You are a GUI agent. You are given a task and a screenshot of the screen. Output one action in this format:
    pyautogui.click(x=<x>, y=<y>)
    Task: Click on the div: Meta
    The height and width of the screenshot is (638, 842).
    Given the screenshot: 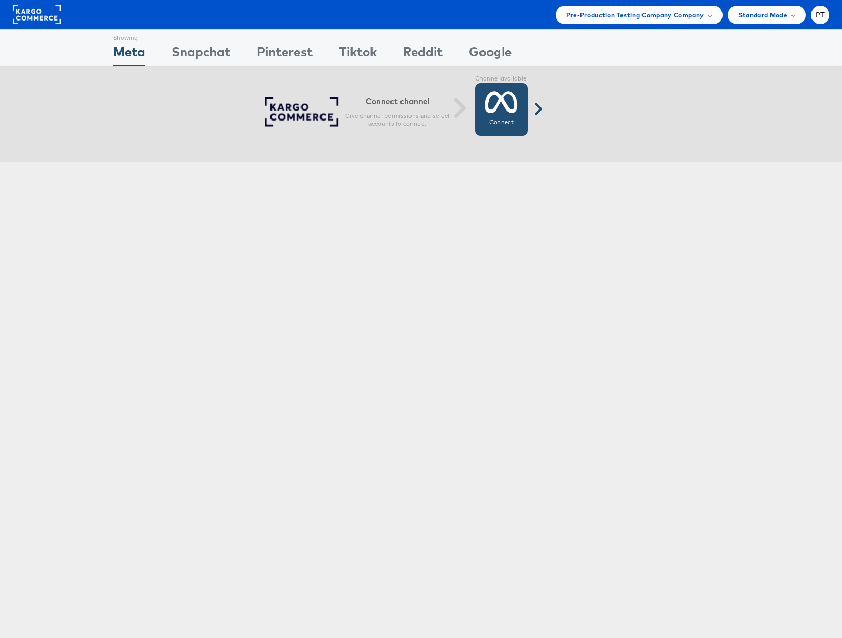 What is the action you would take?
    pyautogui.click(x=129, y=54)
    